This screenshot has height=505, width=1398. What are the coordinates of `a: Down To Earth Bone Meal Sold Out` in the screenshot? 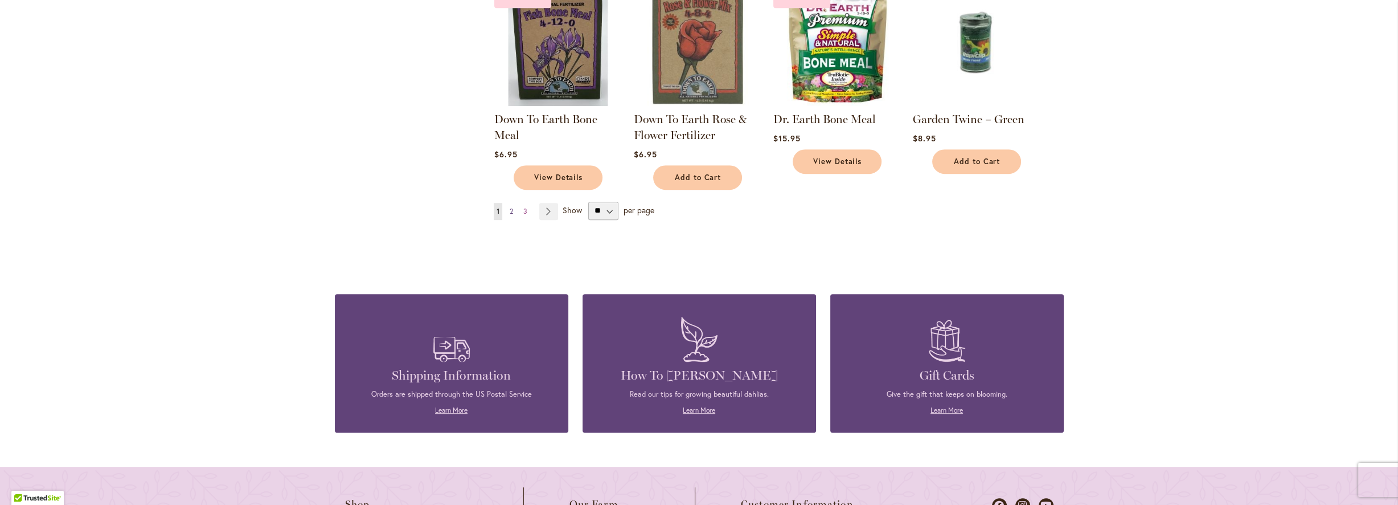 It's located at (558, 103).